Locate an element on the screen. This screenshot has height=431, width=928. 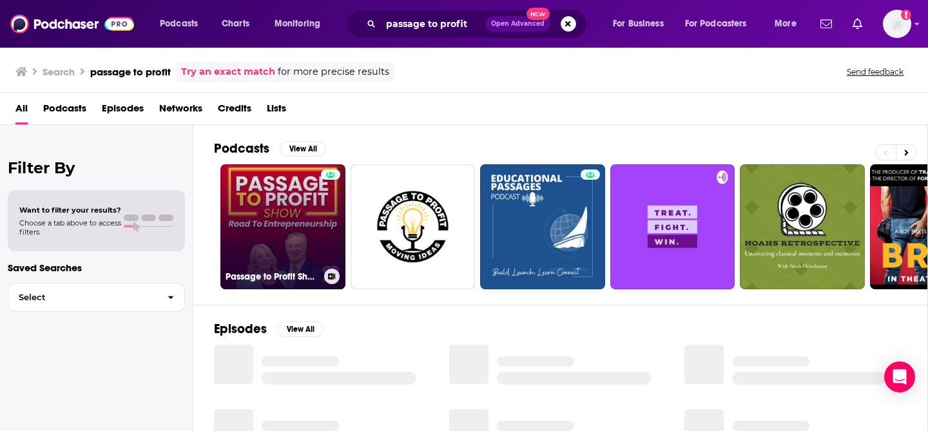
a: Try an exact match is located at coordinates (228, 72).